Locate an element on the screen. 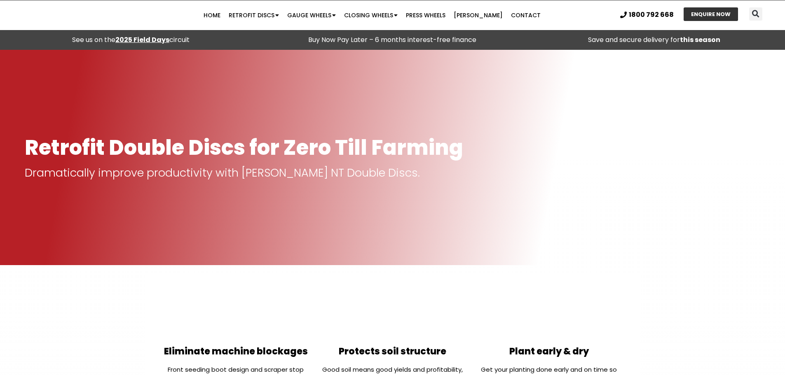 The image size is (785, 375). a: 2025 Field Days is located at coordinates (142, 40).